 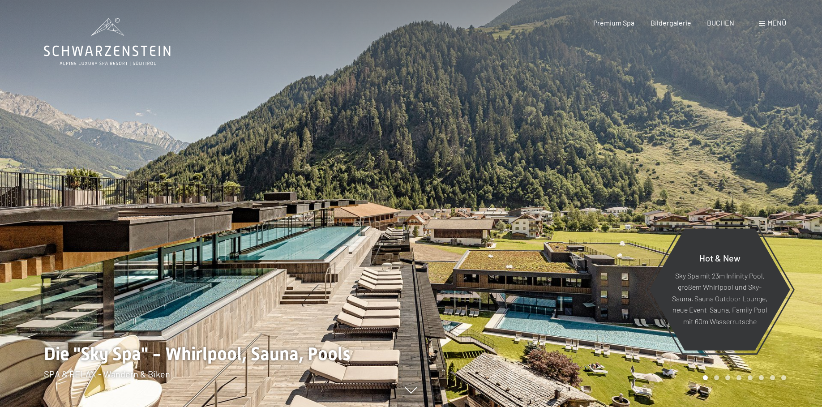 I want to click on a: Bildergalerie, so click(x=671, y=22).